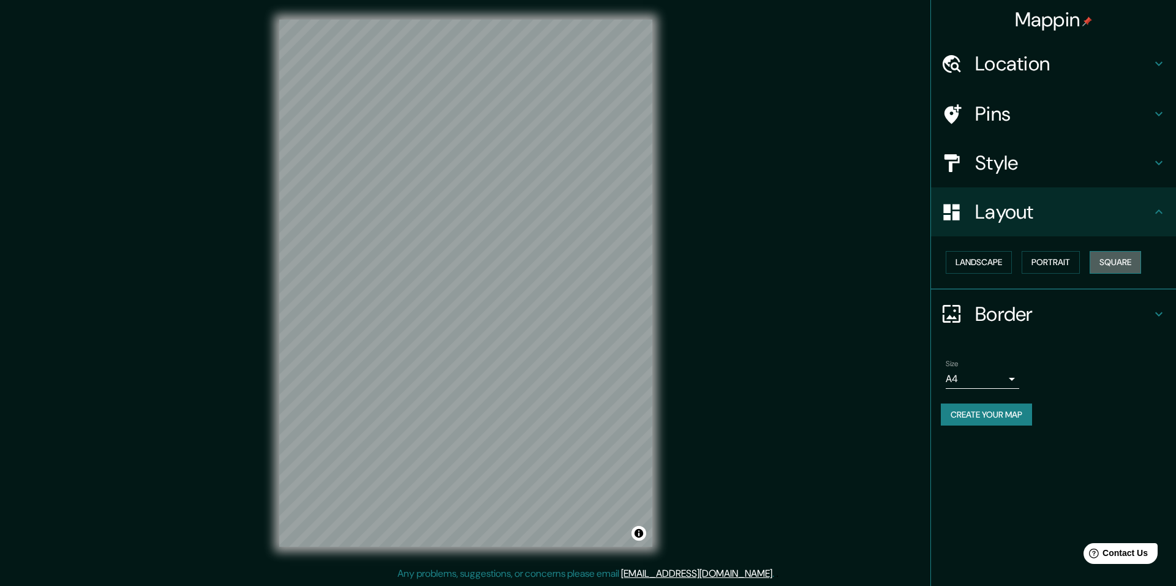  I want to click on h4: Pins, so click(1063, 114).